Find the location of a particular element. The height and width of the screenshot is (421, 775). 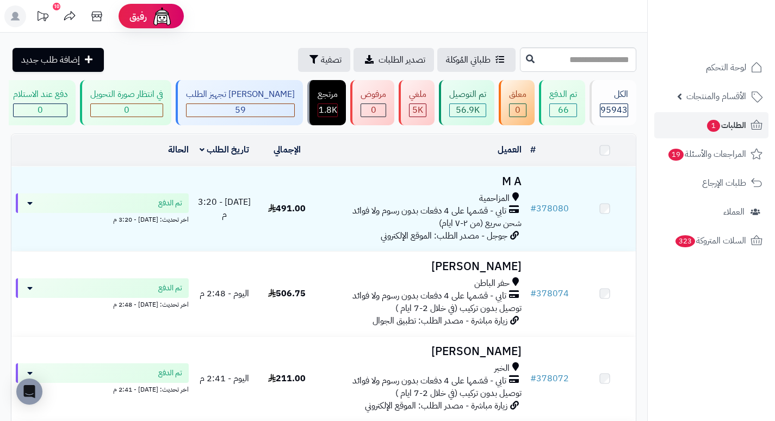

a: العميل is located at coordinates (510, 150).